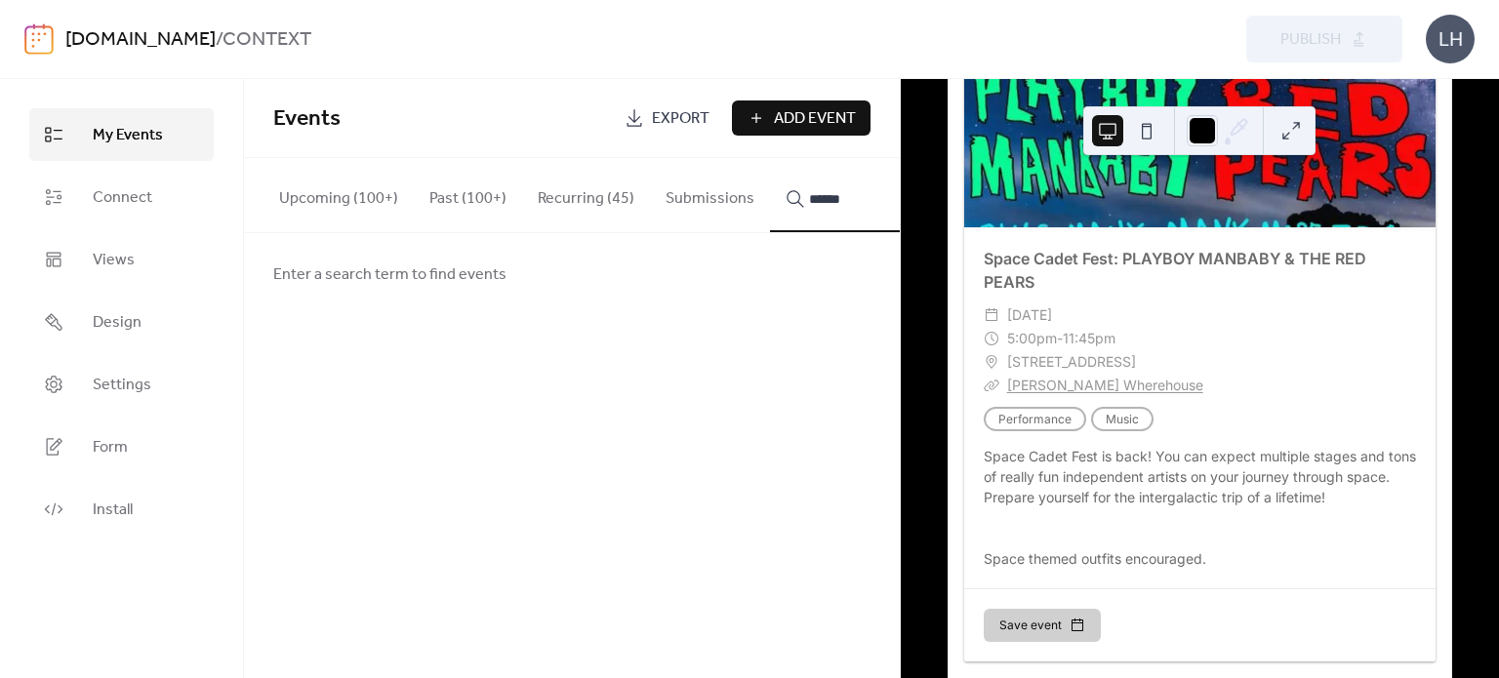  What do you see at coordinates (1089, 339) in the screenshot?
I see `span: 11:45pm` at bounding box center [1089, 339].